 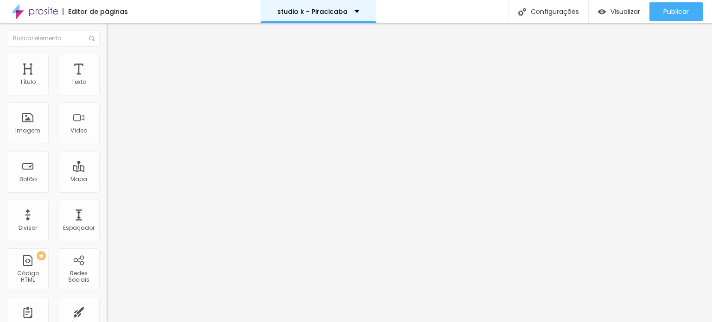 What do you see at coordinates (53, 38) in the screenshot?
I see `input: Buscar elemento` at bounding box center [53, 38].